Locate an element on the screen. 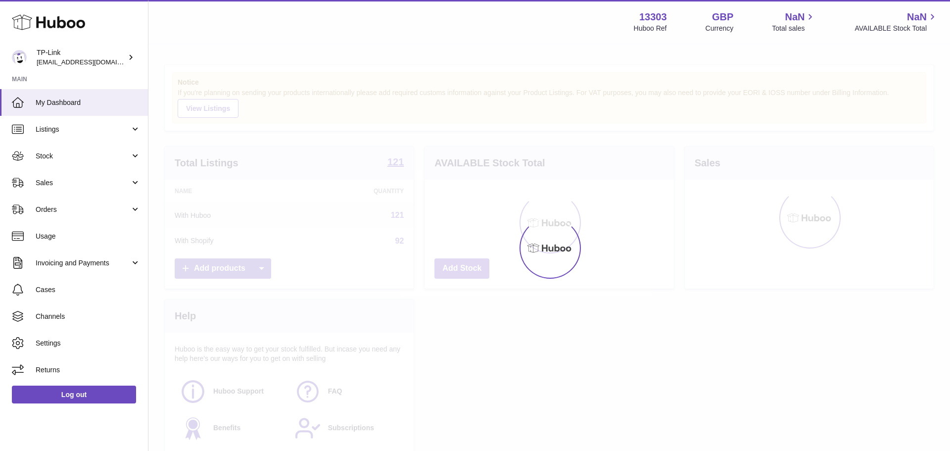 The image size is (950, 451). span: Usage is located at coordinates (88, 236).